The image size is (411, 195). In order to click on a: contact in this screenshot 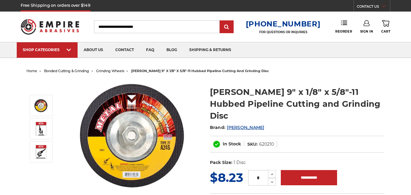, I will do `click(124, 50)`.